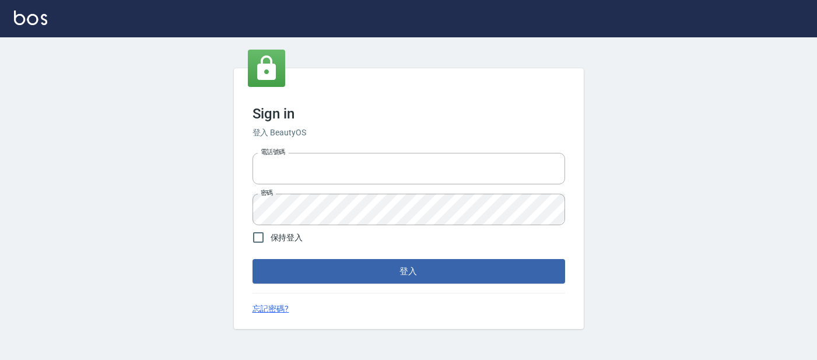 The width and height of the screenshot is (817, 360). I want to click on span: 保持登入, so click(287, 237).